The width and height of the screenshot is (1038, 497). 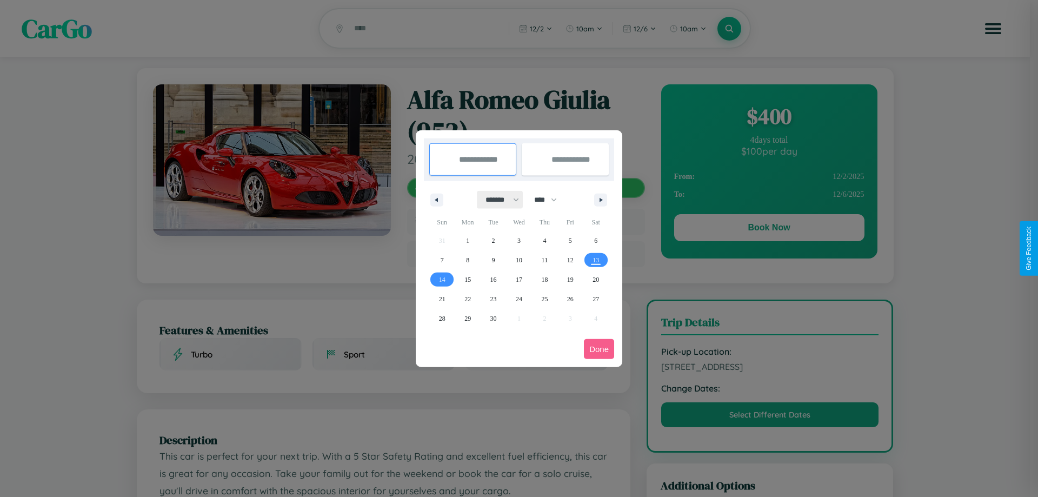 What do you see at coordinates (571, 241) in the screenshot?
I see `span: 5` at bounding box center [571, 241].